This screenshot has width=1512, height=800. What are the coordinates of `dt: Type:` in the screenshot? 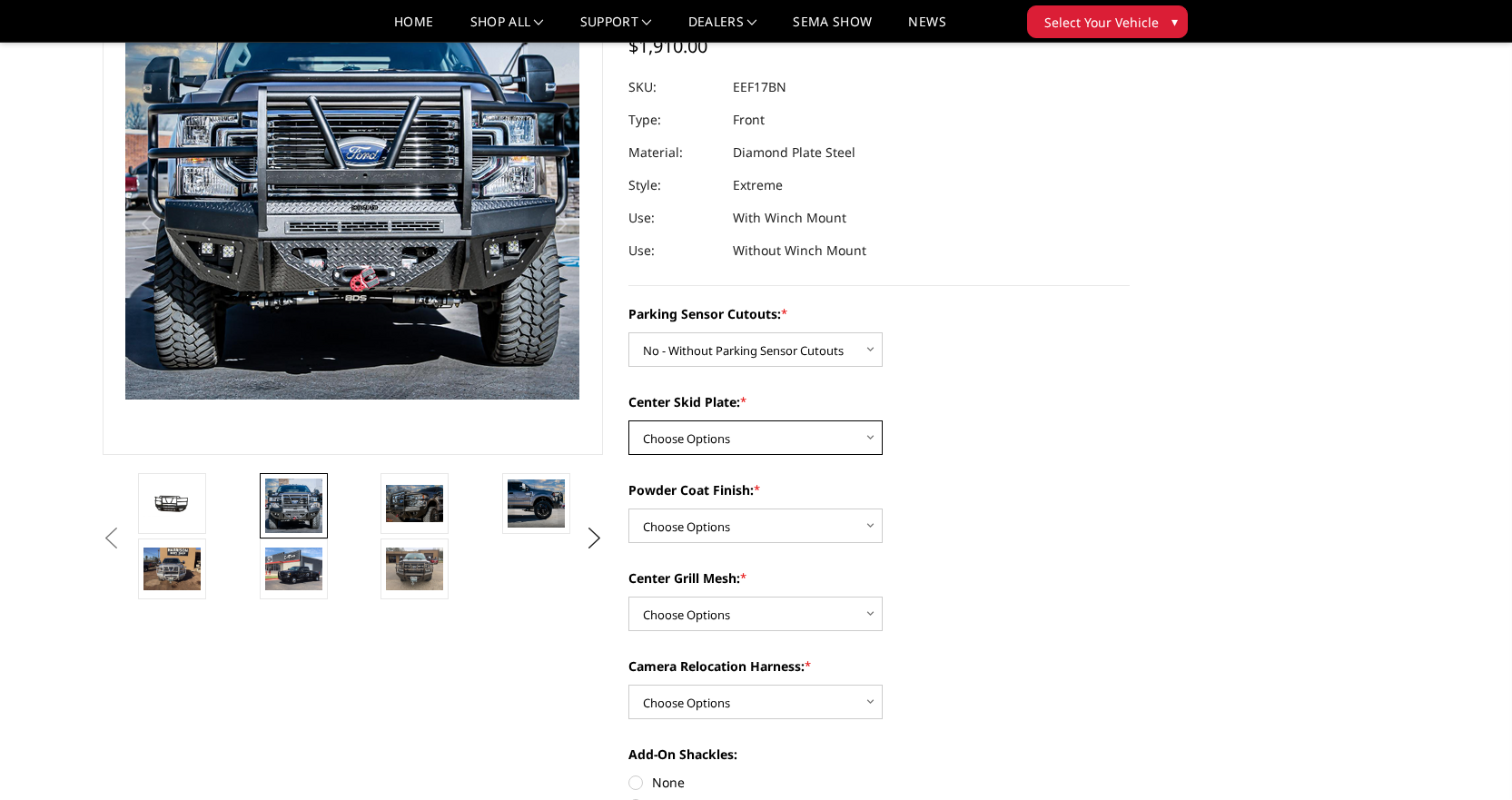 It's located at (674, 120).